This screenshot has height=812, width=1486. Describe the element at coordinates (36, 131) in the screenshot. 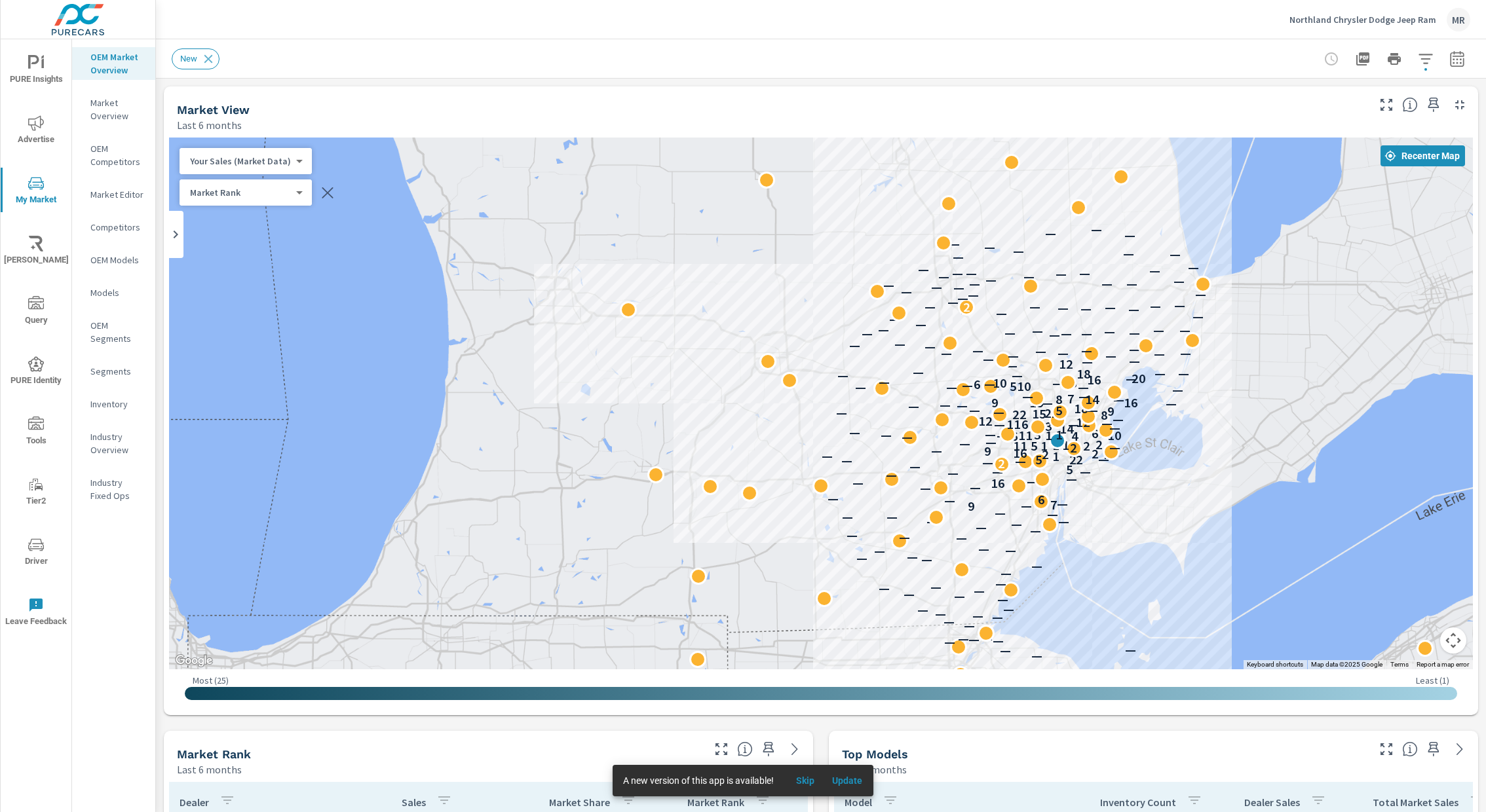

I see `span: Advertise` at that location.